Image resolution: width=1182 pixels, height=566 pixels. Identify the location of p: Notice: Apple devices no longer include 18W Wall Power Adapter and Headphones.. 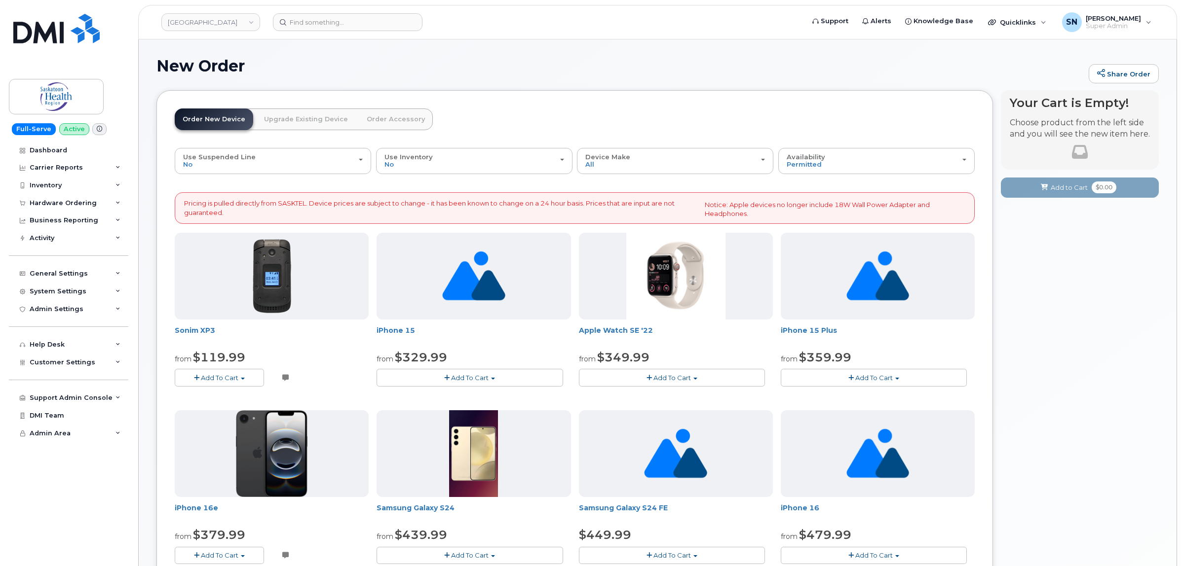
(835, 209).